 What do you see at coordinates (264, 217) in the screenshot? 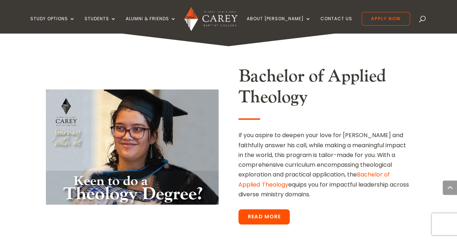
I see `a: Read More` at bounding box center [264, 217].